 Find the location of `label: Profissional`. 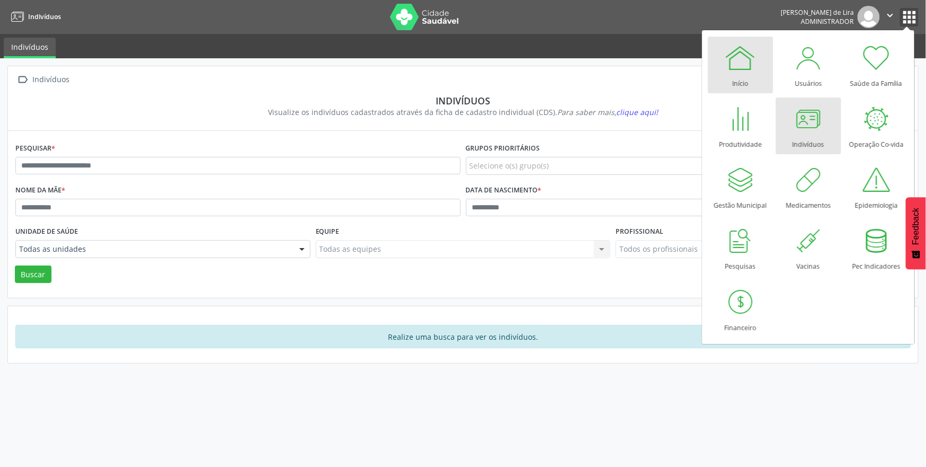

label: Profissional is located at coordinates (639, 232).